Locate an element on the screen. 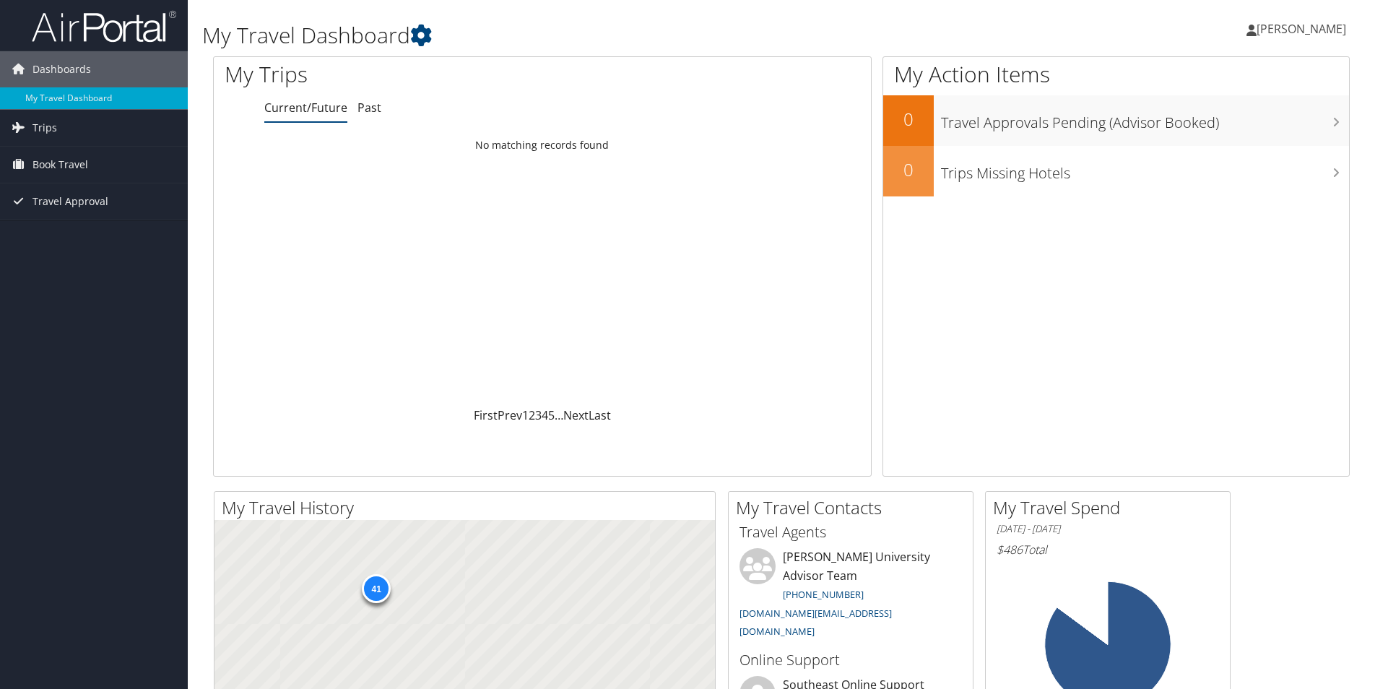  h3: Travel Agents is located at coordinates (851, 532).